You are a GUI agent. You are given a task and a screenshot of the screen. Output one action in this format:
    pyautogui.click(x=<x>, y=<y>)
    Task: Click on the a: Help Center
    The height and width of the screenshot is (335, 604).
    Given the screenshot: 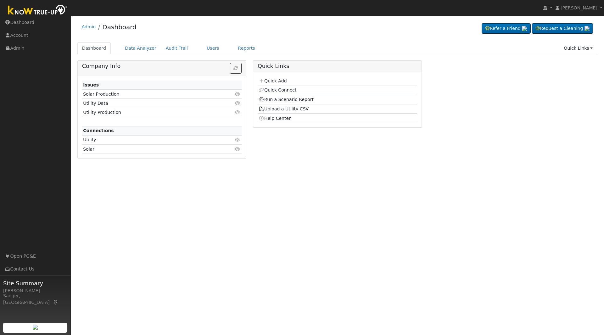 What is the action you would take?
    pyautogui.click(x=274, y=118)
    